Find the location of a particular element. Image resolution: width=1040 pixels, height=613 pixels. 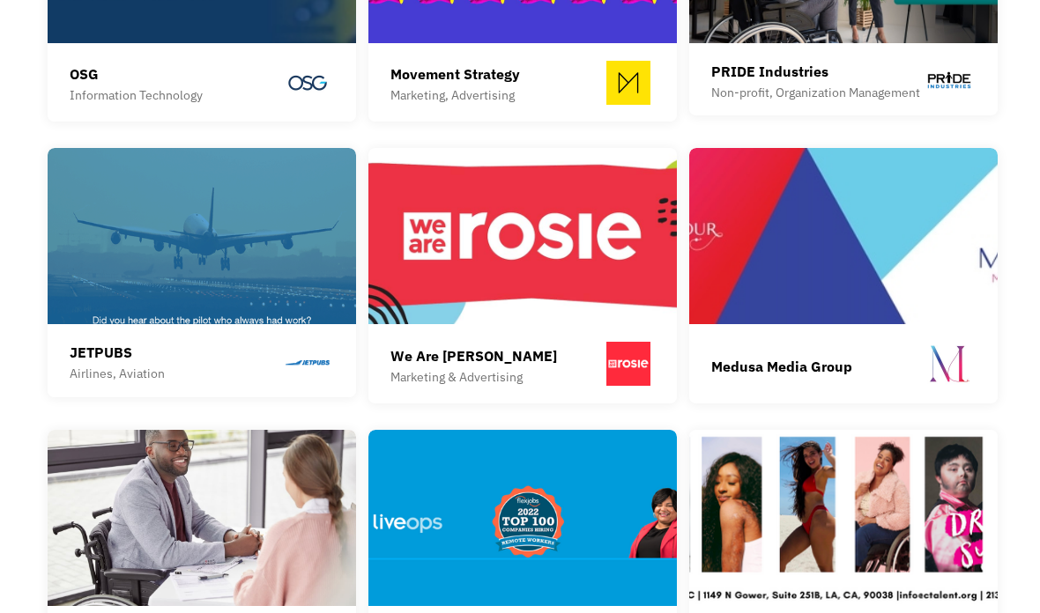

div: JETPUBS is located at coordinates (117, 352).